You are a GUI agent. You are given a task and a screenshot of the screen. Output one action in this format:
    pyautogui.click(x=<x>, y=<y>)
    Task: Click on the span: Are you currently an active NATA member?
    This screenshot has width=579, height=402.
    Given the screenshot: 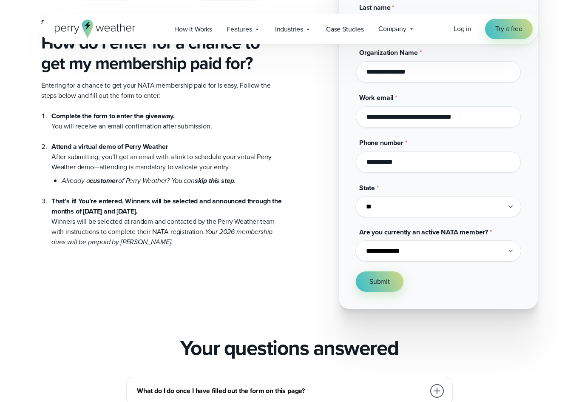 What is the action you would take?
    pyautogui.click(x=423, y=232)
    